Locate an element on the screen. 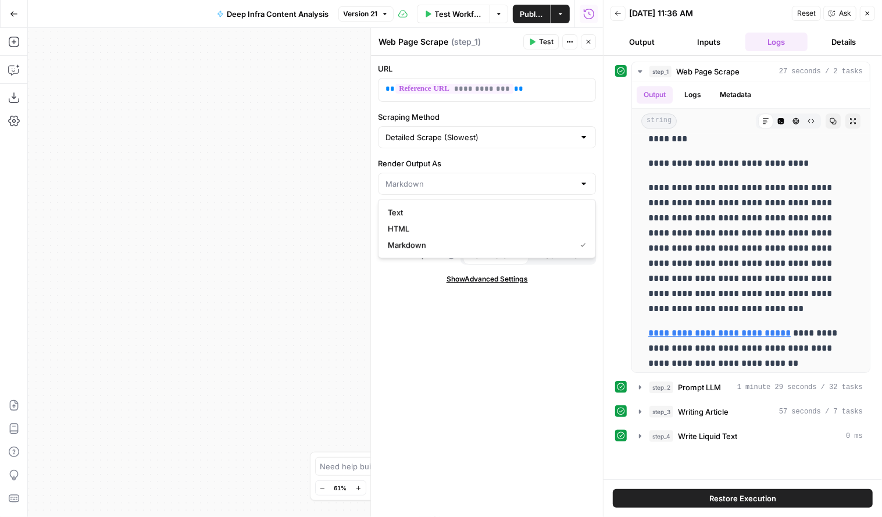  button: 57 seconds / 7 tasks is located at coordinates (750, 411).